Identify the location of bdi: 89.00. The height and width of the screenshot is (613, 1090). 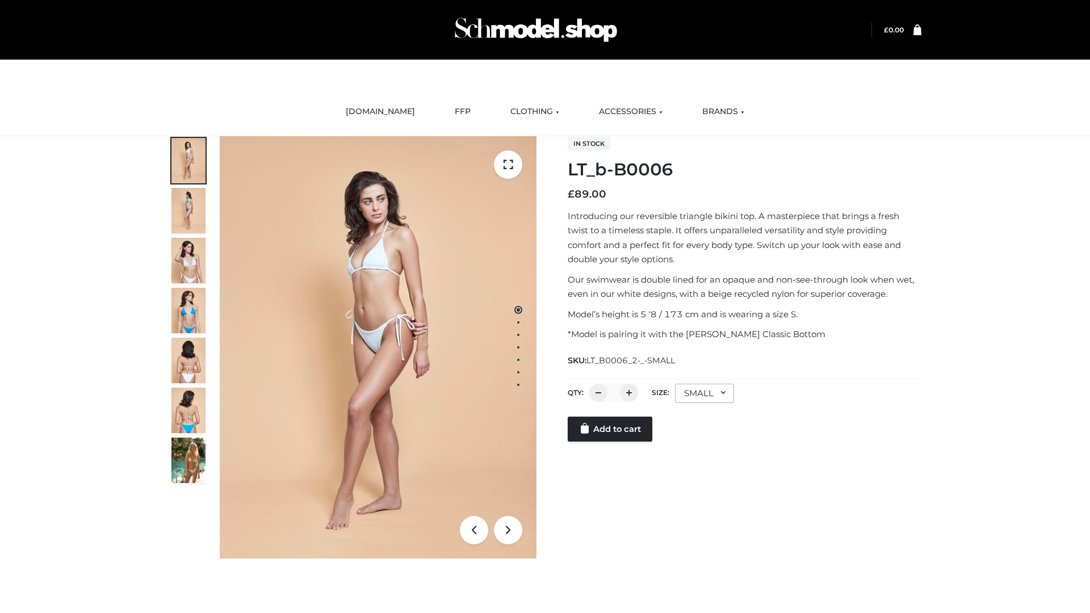
(587, 194).